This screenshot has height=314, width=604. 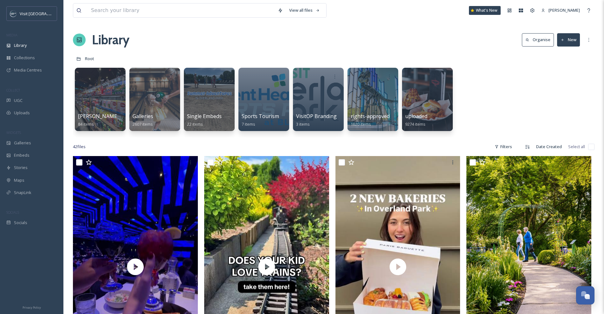 I want to click on span: MEDIA, so click(x=12, y=35).